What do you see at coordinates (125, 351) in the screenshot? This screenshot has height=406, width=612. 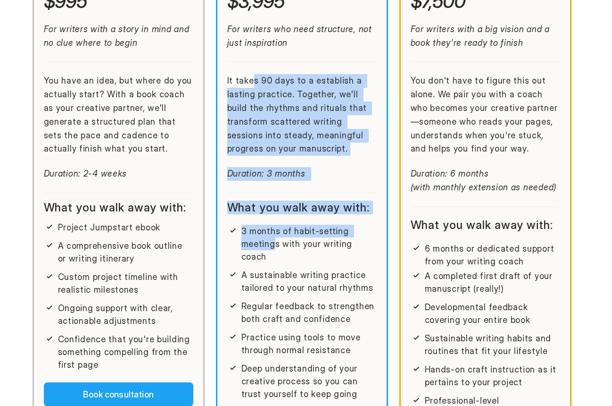 I see `p: Confidence that you're building something compelling from the first page` at bounding box center [125, 351].